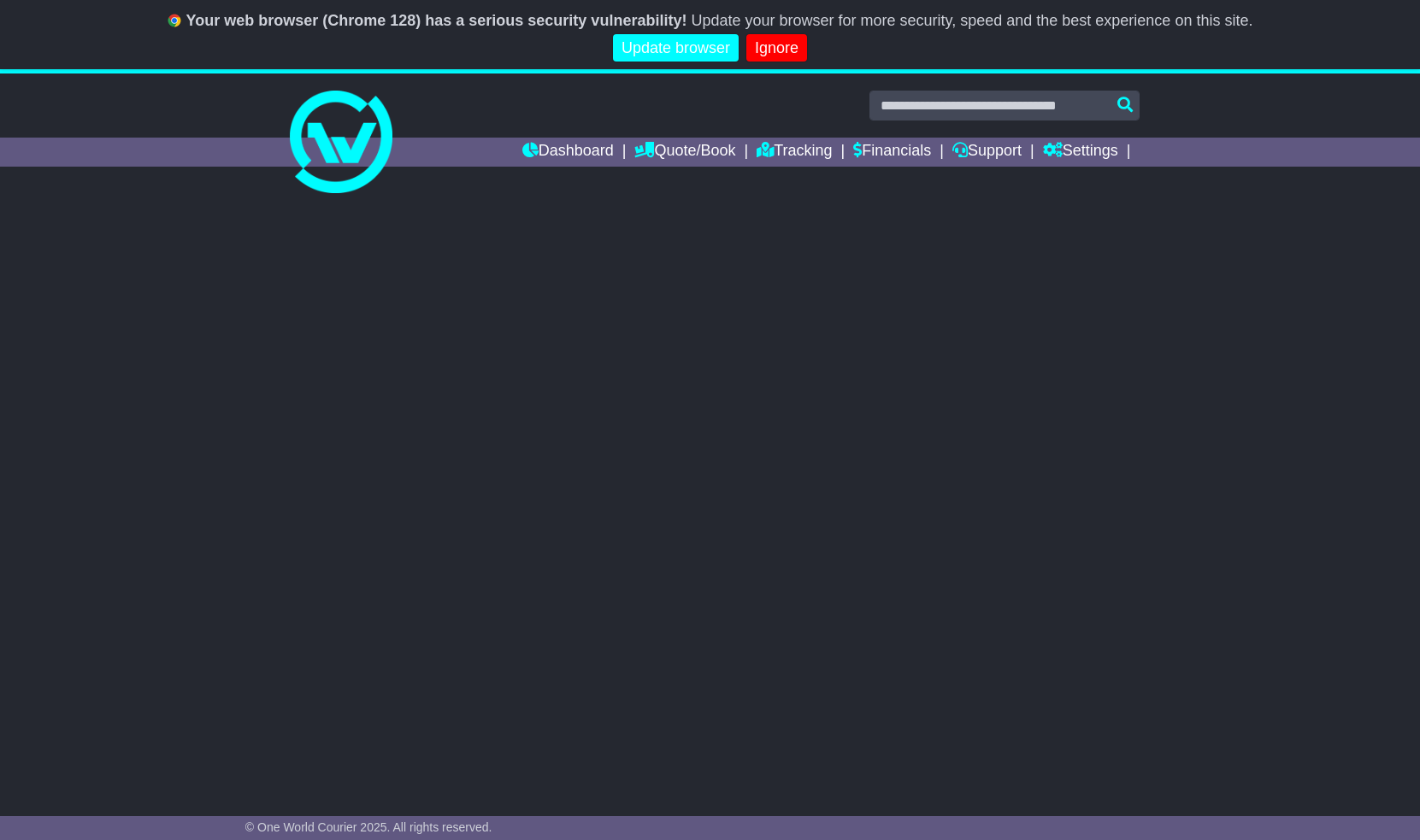  What do you see at coordinates (1081, 152) in the screenshot?
I see `a: Settings` at bounding box center [1081, 152].